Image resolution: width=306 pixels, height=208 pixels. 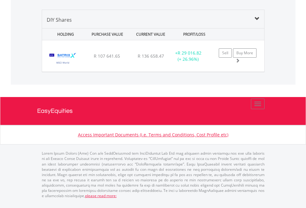 I want to click on div: PROFIT/LOSS, so click(x=194, y=34).